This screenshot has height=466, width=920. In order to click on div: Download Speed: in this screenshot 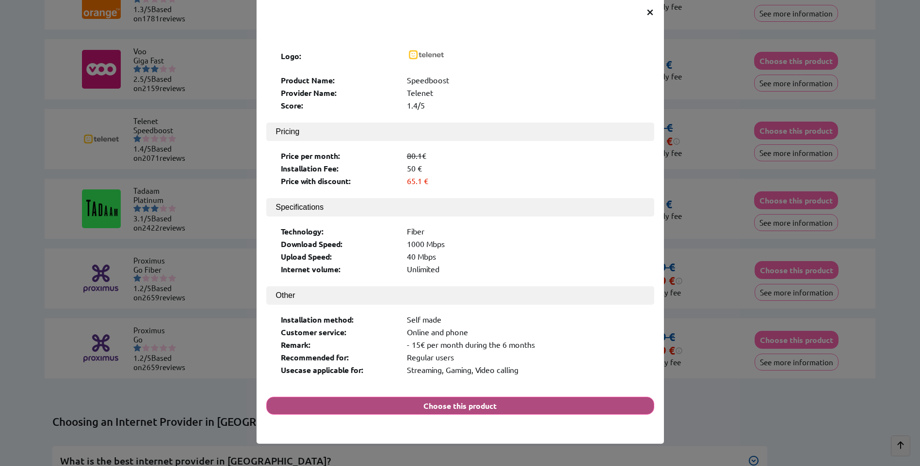, I will do `click(339, 244)`.